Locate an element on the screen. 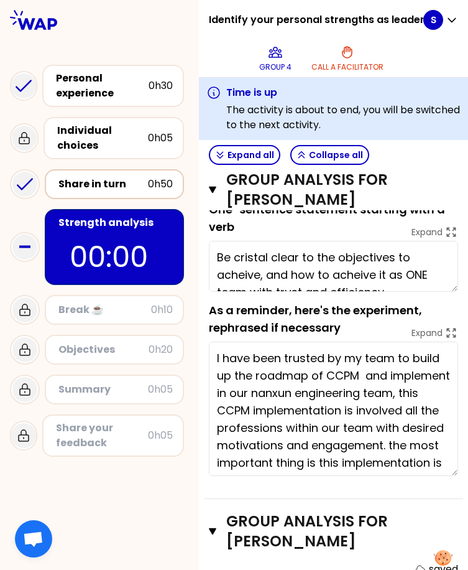 This screenshot has width=468, height=570. div: Strength analysis is located at coordinates (116, 223).